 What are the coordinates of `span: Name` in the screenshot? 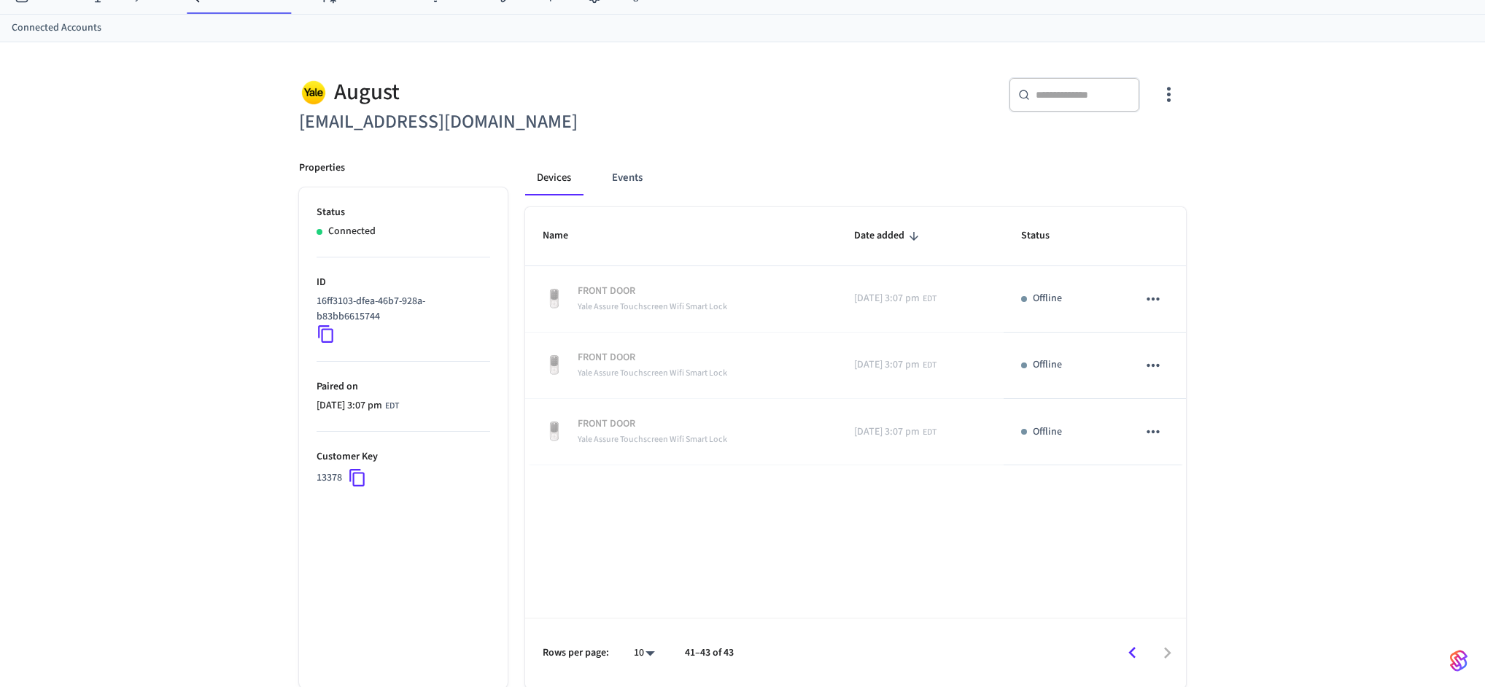 It's located at (564, 236).